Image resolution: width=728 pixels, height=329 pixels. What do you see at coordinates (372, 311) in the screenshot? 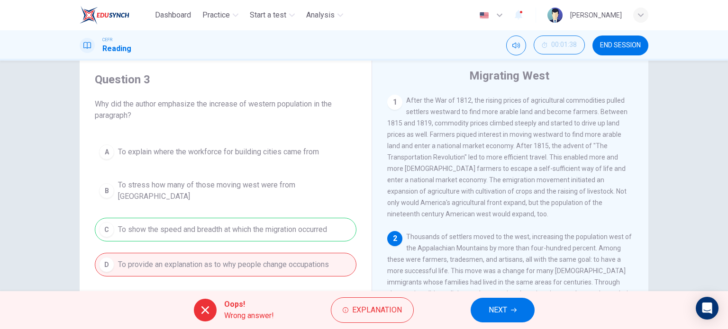
I see `button: Explanation` at bounding box center [372, 311].